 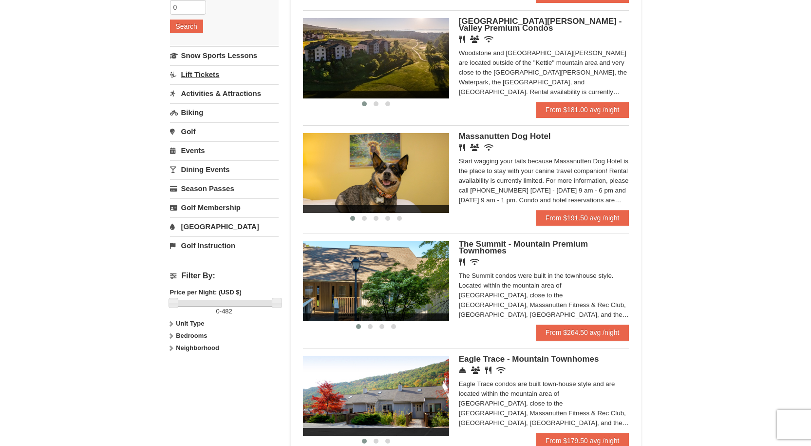 I want to click on a: Events, so click(x=224, y=150).